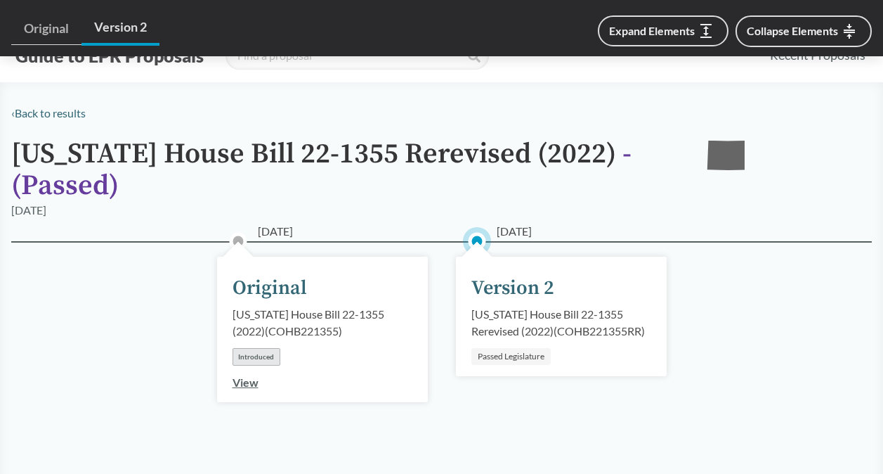 This screenshot has width=883, height=474. I want to click on a: ‹Back to results, so click(48, 112).